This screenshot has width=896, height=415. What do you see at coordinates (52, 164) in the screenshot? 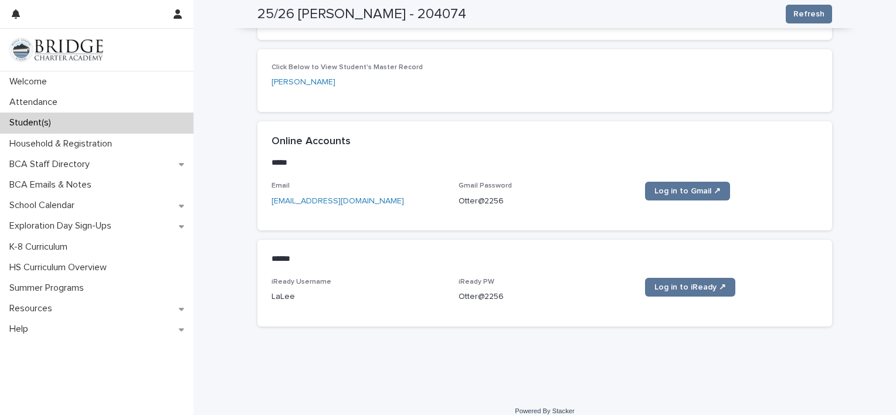
I see `p: BCA Staff Directory` at bounding box center [52, 164].